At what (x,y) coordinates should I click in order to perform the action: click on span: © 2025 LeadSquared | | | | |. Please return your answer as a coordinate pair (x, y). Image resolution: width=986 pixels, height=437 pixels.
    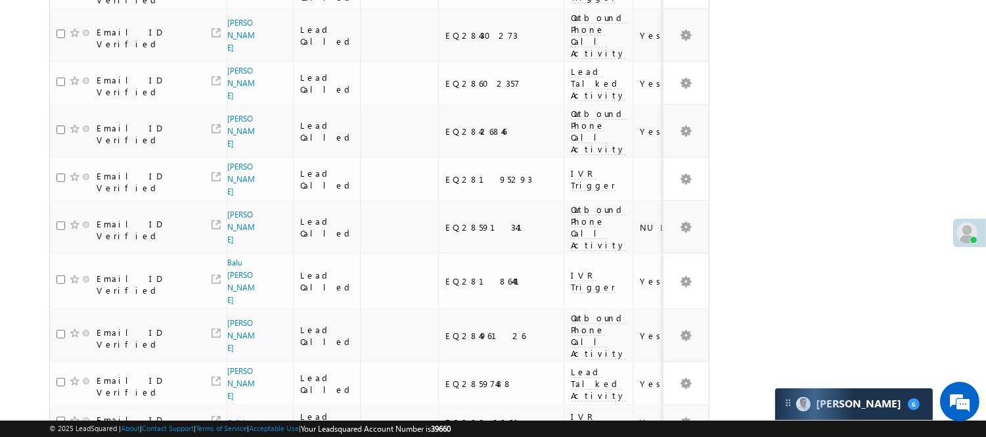
    Looking at the image, I should click on (250, 428).